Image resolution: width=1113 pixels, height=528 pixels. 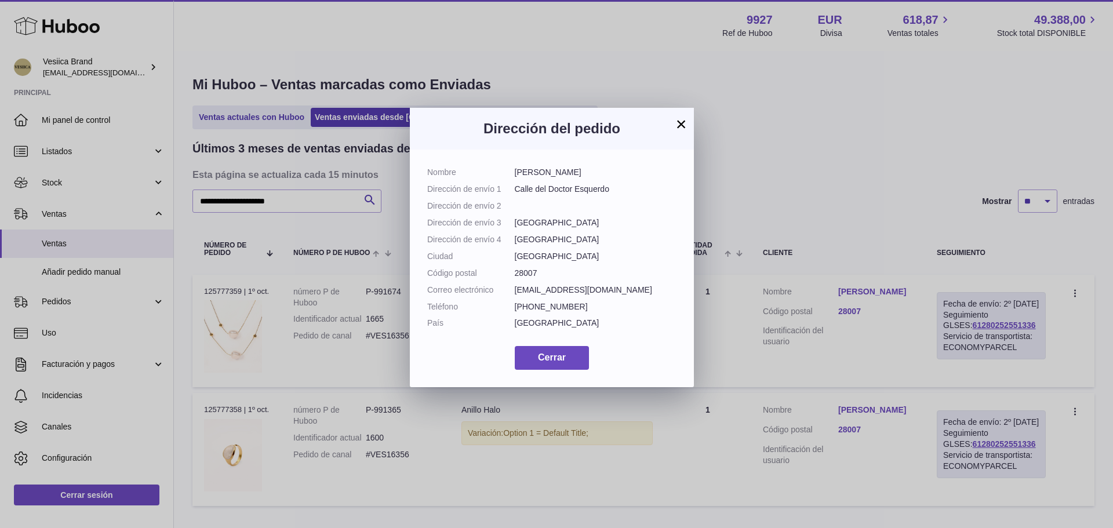 I want to click on dt: Código postal, so click(x=471, y=273).